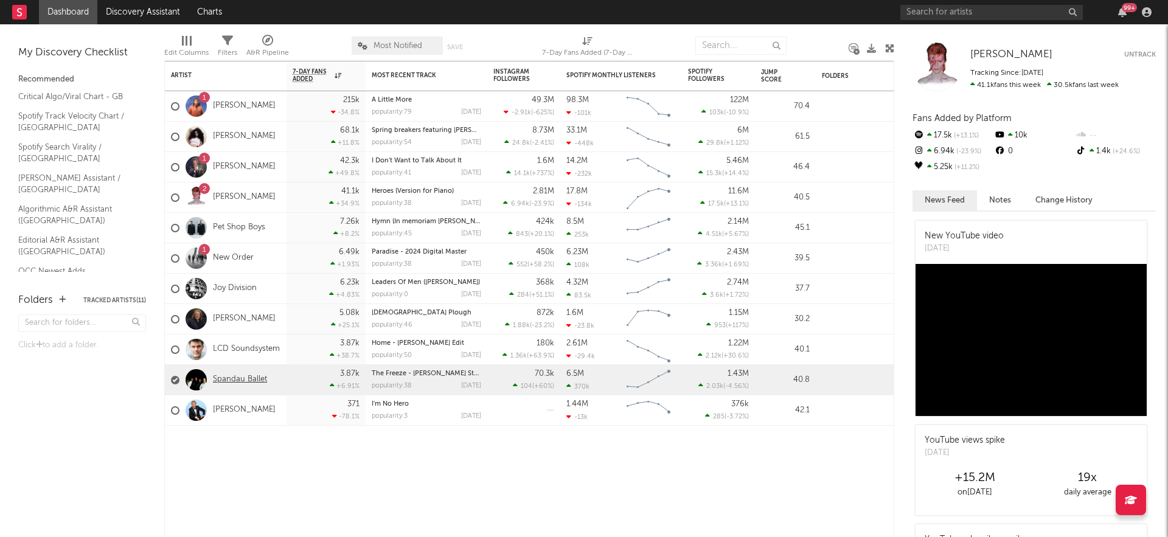  I want to click on div: Home - Tom Sharkett Edit, so click(427, 343).